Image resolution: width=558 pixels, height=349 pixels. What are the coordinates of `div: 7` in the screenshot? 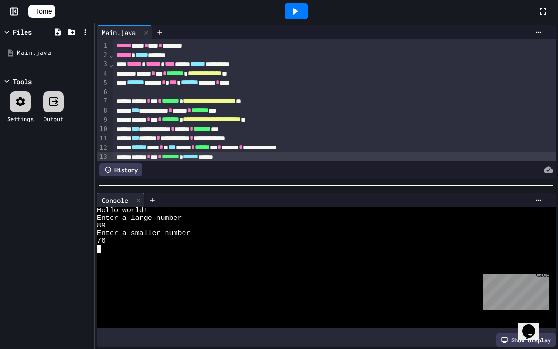 It's located at (103, 101).